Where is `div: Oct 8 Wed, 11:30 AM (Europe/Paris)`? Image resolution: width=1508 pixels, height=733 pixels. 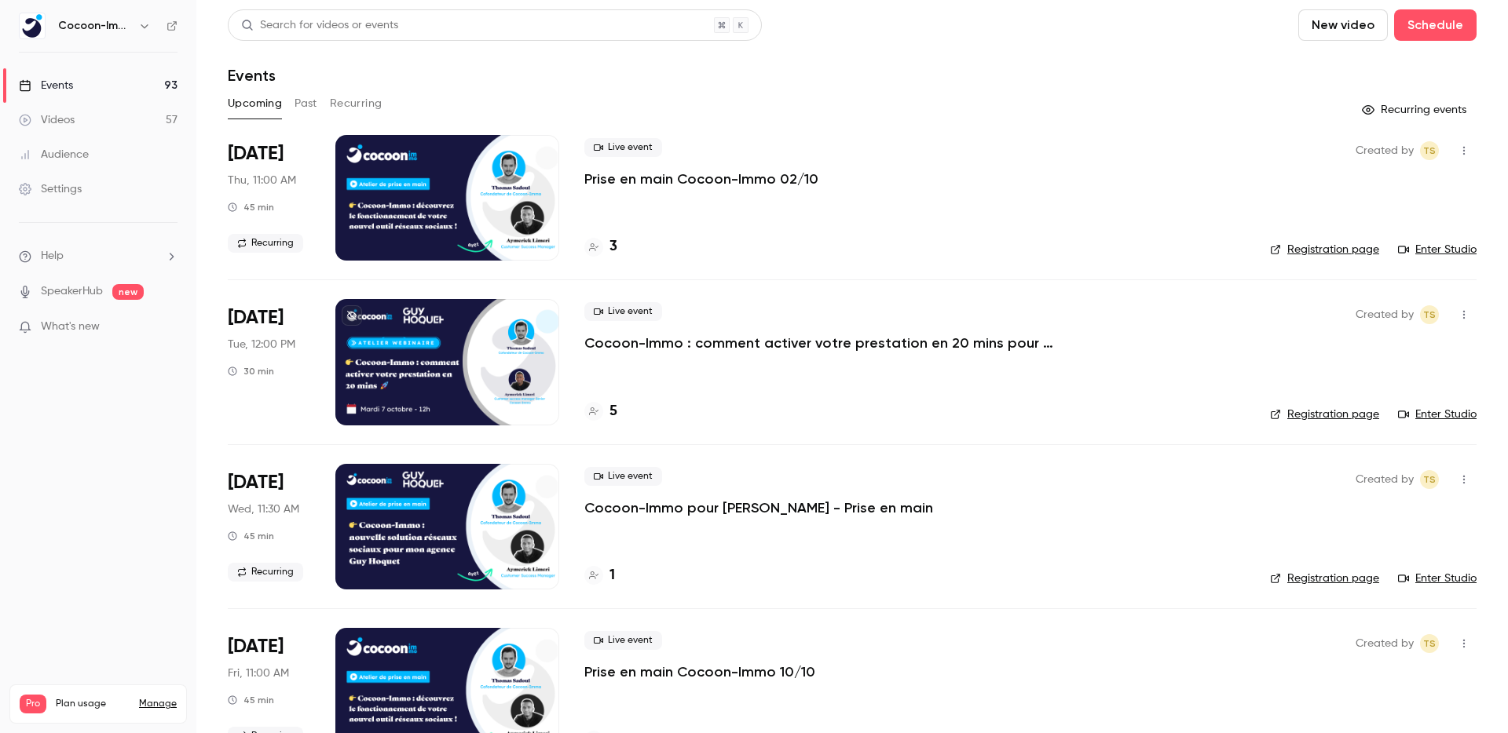
div: Oct 8 Wed, 11:30 AM (Europe/Paris) is located at coordinates (269, 527).